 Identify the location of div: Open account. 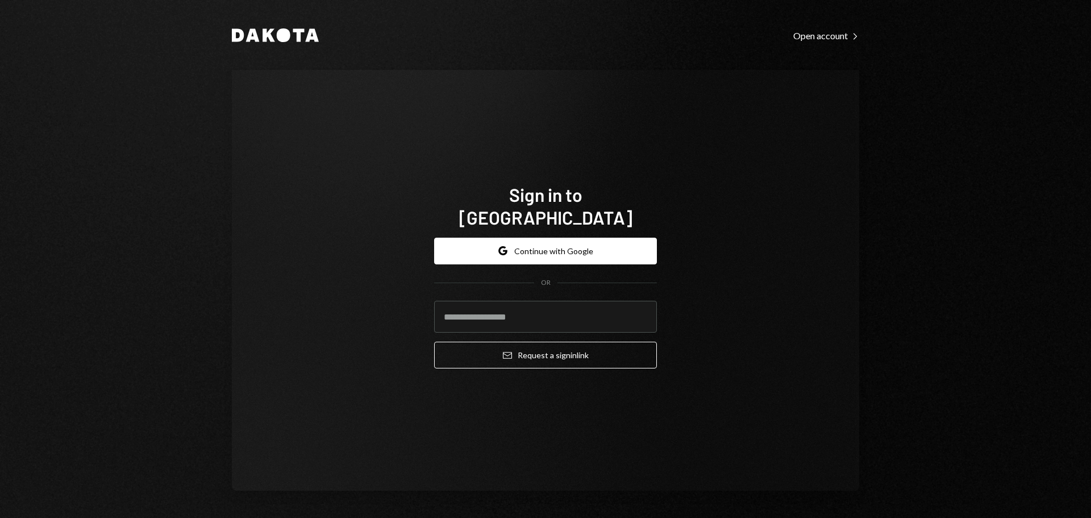
(826, 36).